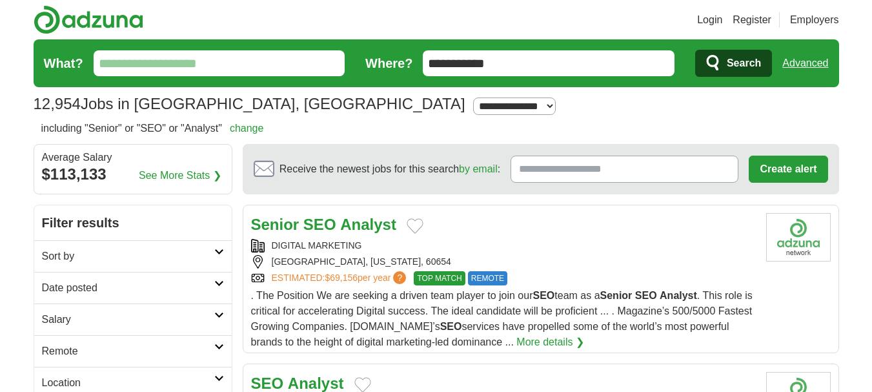  I want to click on a: Employers, so click(814, 20).